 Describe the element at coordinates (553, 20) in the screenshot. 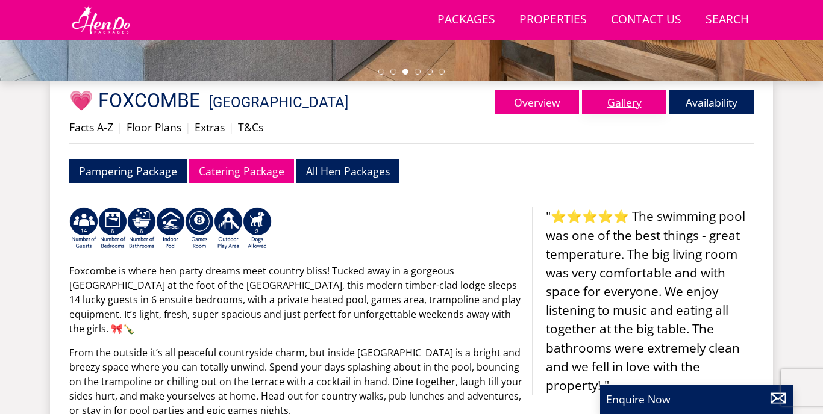

I see `a: Properties` at that location.